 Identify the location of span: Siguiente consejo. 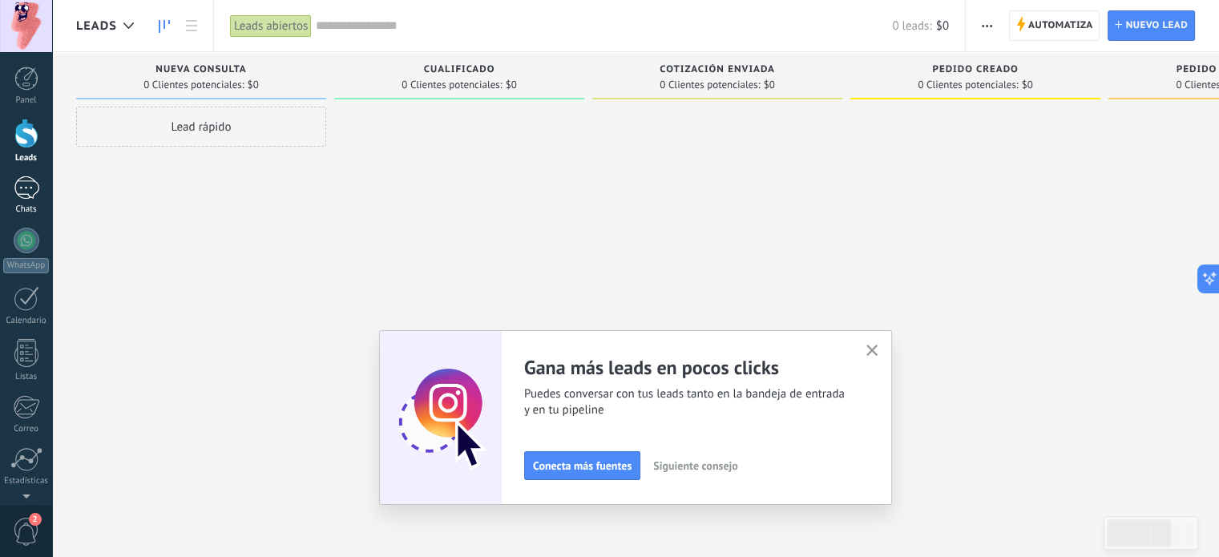
(695, 466).